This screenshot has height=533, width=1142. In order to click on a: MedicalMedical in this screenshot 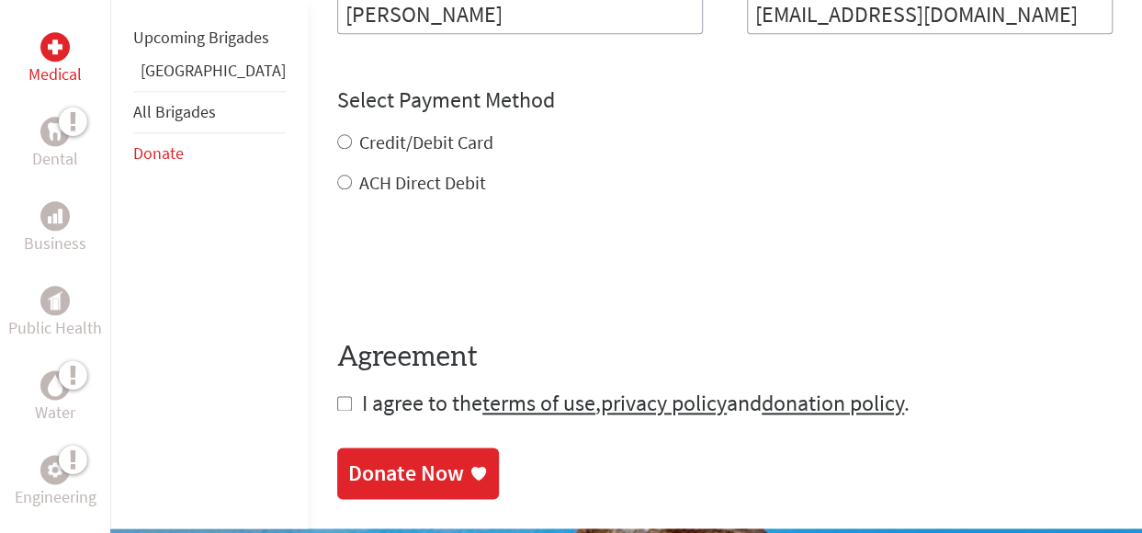, I will do `click(55, 60)`.